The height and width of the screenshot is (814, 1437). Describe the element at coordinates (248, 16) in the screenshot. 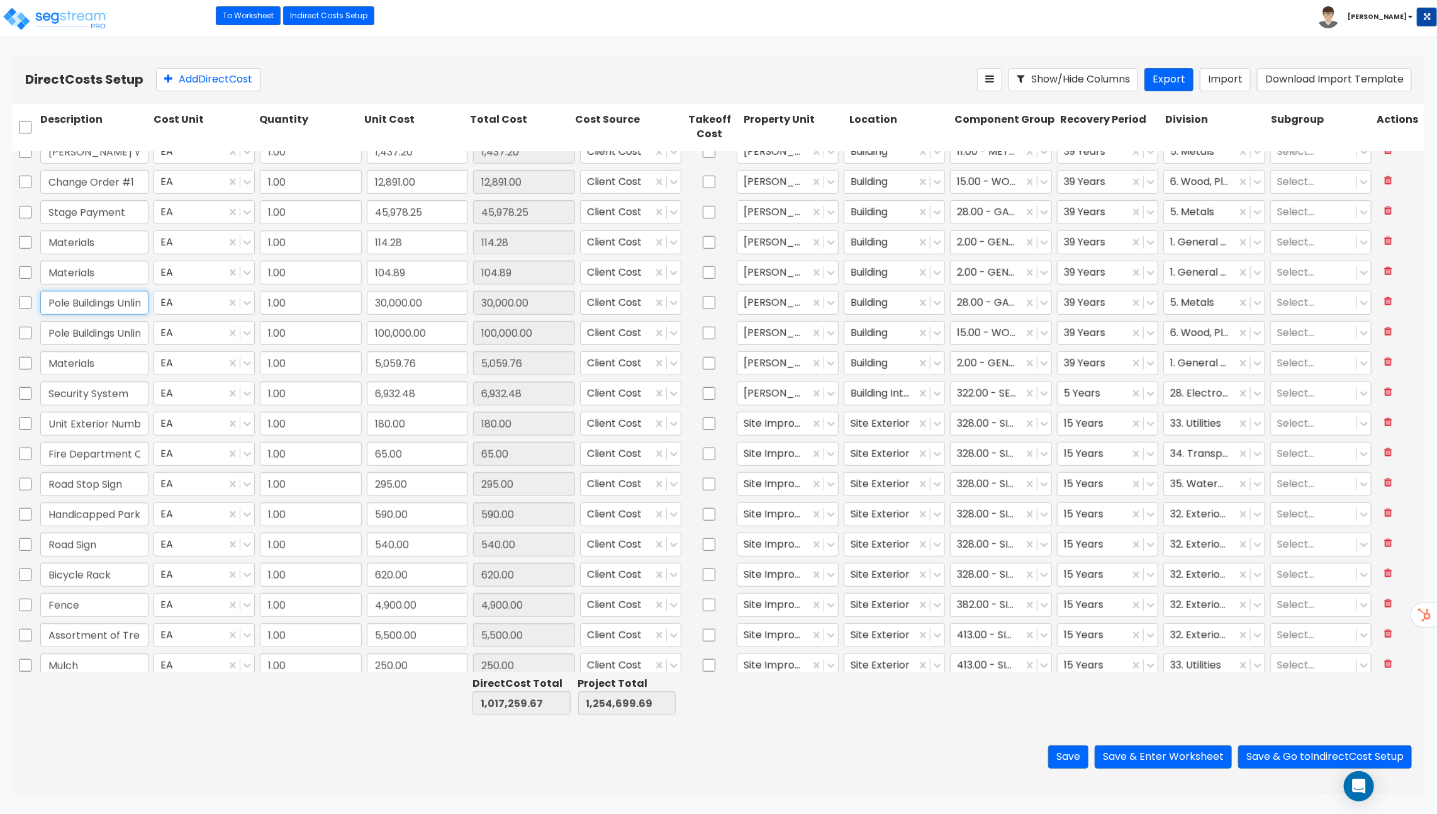

I see `a: To Worksheet` at that location.